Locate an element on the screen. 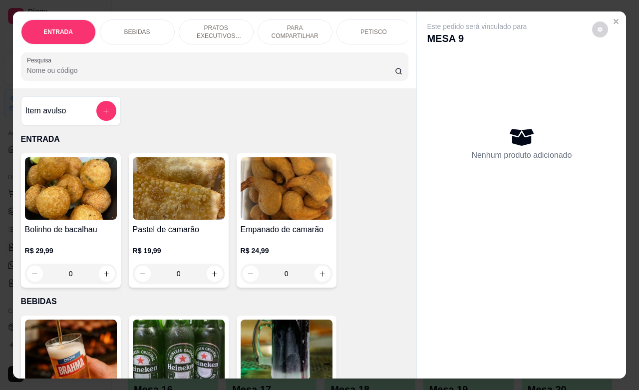 This screenshot has height=390, width=639. h4: Bolinho de bacalhau is located at coordinates (71, 230).